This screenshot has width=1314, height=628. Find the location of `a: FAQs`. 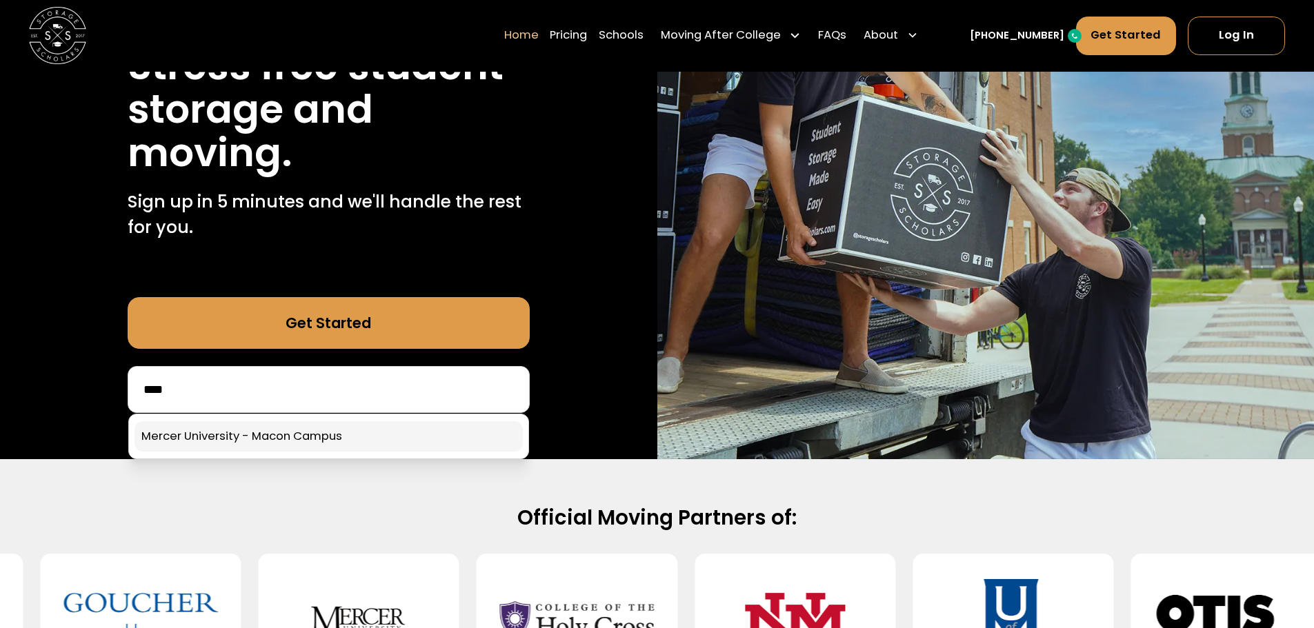

a: FAQs is located at coordinates (832, 36).